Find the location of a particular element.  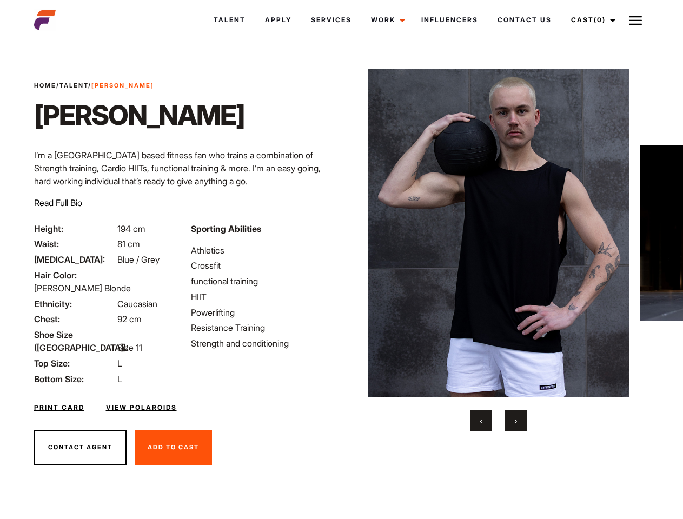

span: Chest: is located at coordinates (75, 319).